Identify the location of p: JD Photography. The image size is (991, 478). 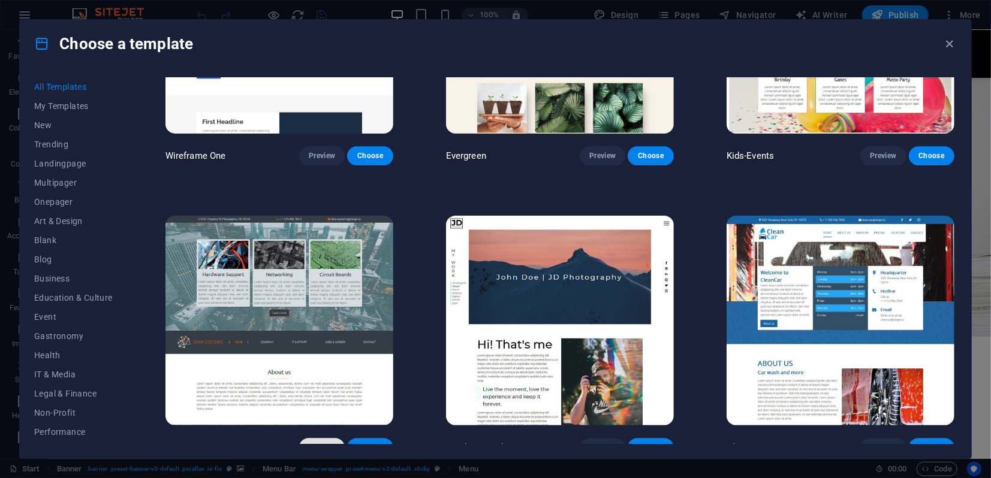
(478, 448).